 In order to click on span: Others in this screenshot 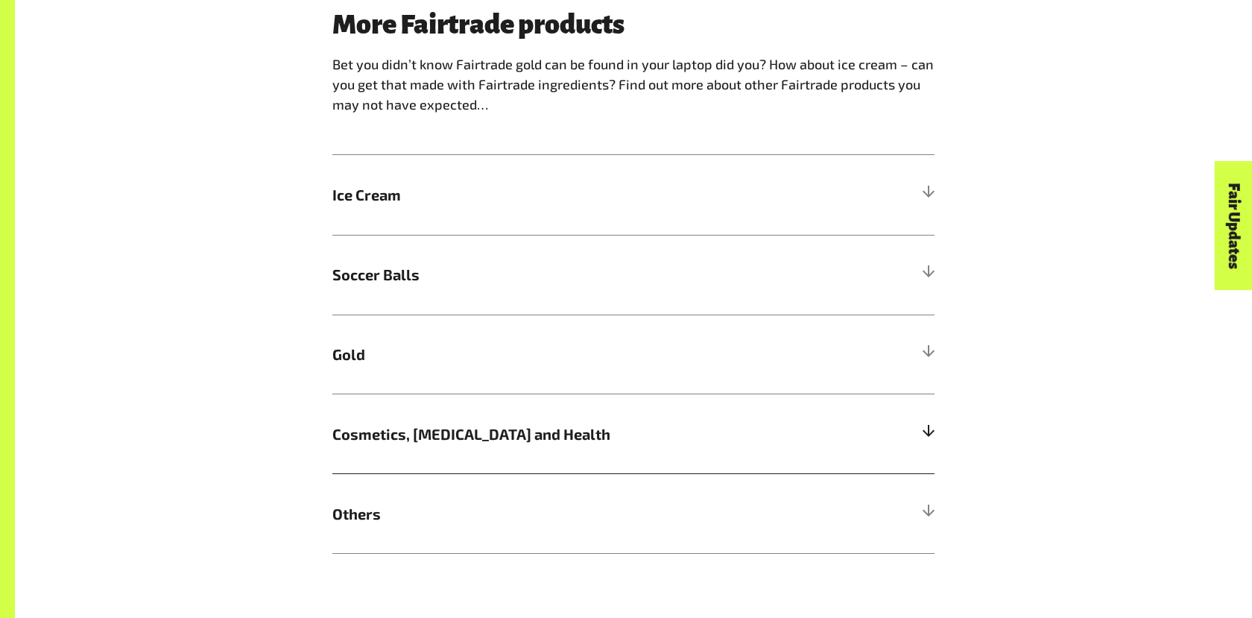, I will do `click(558, 513)`.